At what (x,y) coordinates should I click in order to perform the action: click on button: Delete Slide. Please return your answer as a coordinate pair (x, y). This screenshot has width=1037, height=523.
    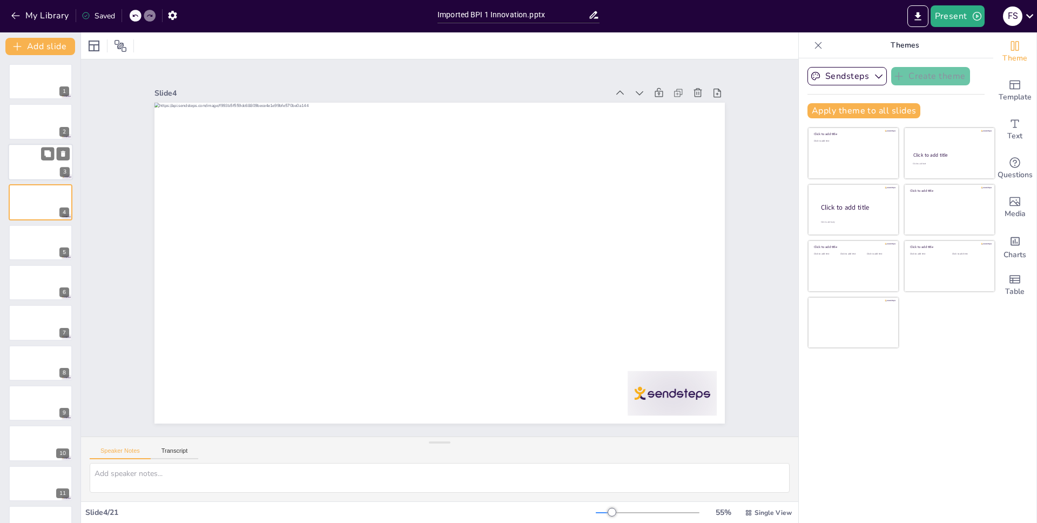
    Looking at the image, I should click on (63, 153).